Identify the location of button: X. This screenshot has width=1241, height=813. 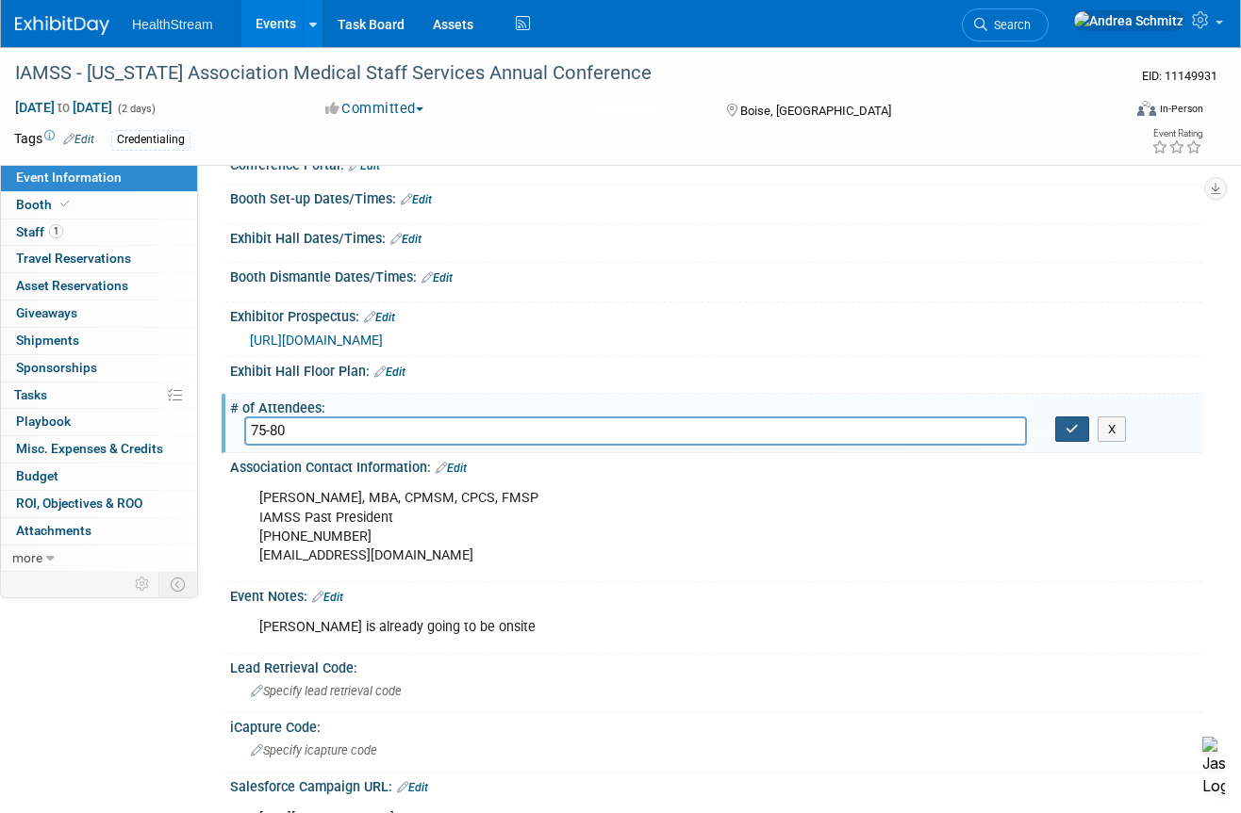
(1111, 430).